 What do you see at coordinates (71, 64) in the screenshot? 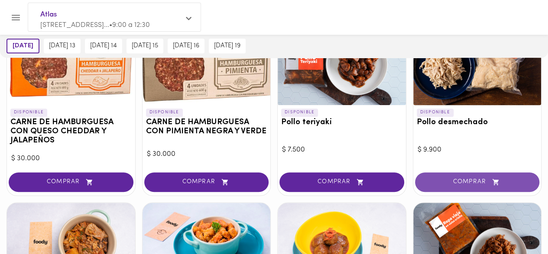
I see `div: CARNE DE HAMBURGUESA CON QUESO CHEDDAR Y JALAPEÑOS` at bounding box center [71, 64].